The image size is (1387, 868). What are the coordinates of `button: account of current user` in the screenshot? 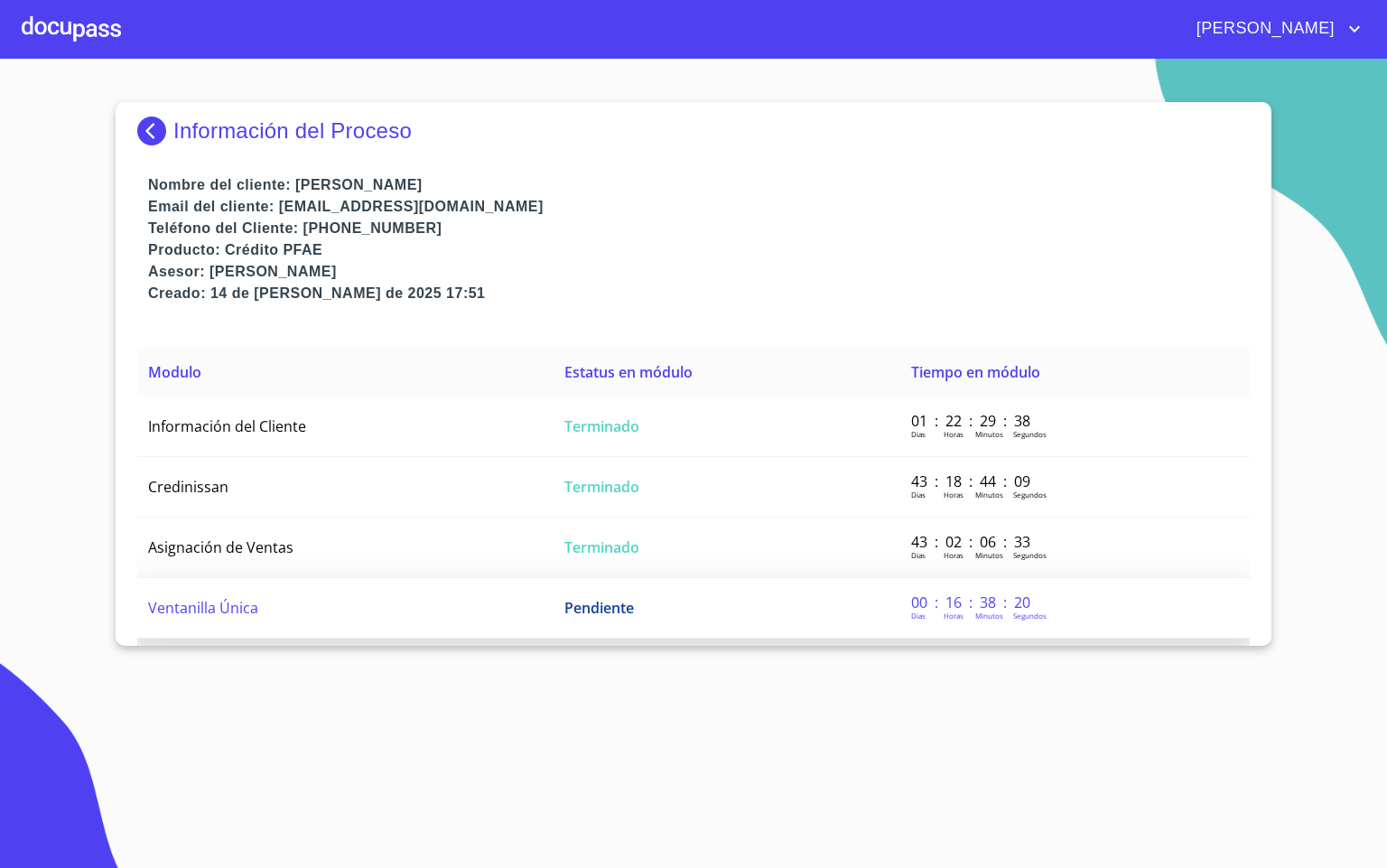 It's located at (1274, 29).